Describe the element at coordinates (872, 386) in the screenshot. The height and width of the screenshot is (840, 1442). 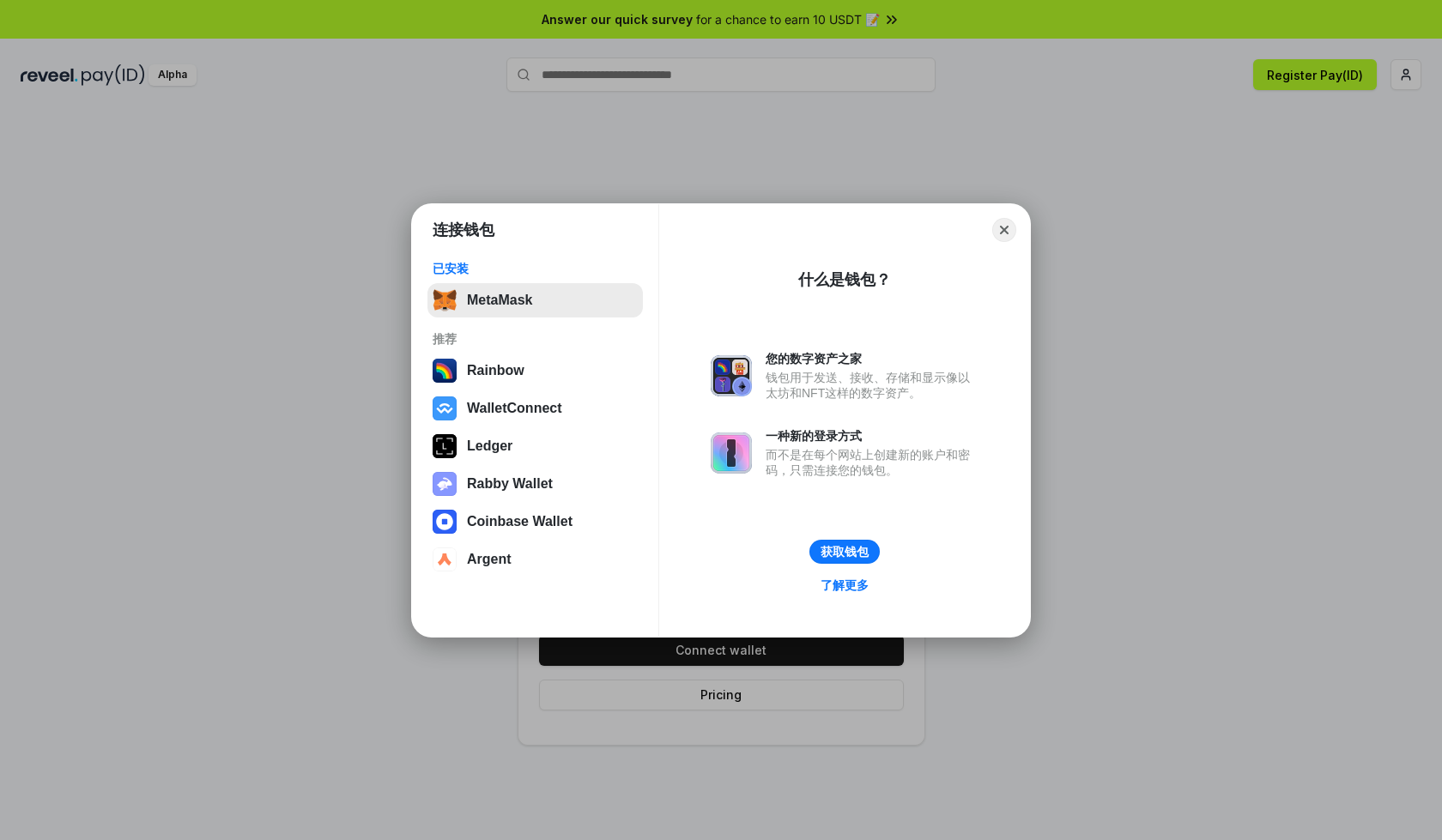
I see `div: 钱包用于发送、接收、存储和显示像以太坊和NFT这样的数字资产。` at that location.